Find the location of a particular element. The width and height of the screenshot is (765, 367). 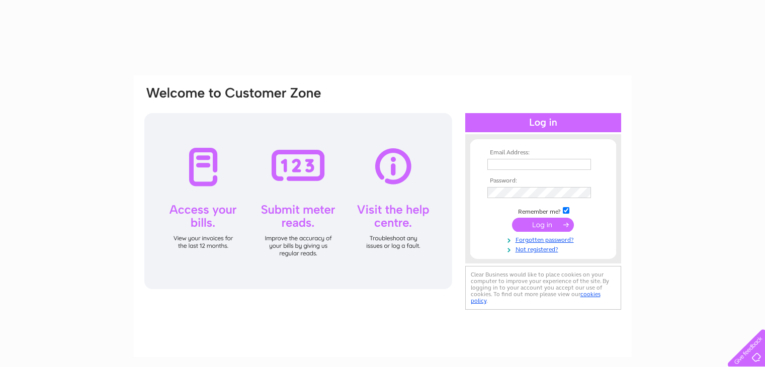

div: Clear Business would like to place cookies on your computer to improve your experience of the sit... is located at coordinates (543, 288).